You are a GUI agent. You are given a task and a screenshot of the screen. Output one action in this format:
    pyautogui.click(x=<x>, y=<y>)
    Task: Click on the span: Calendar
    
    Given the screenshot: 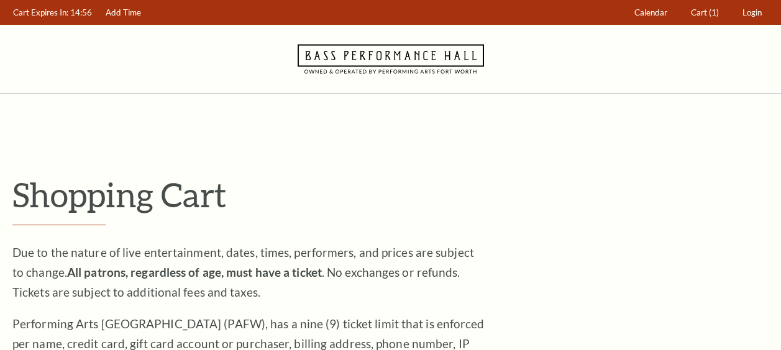 What is the action you would take?
    pyautogui.click(x=650, y=12)
    